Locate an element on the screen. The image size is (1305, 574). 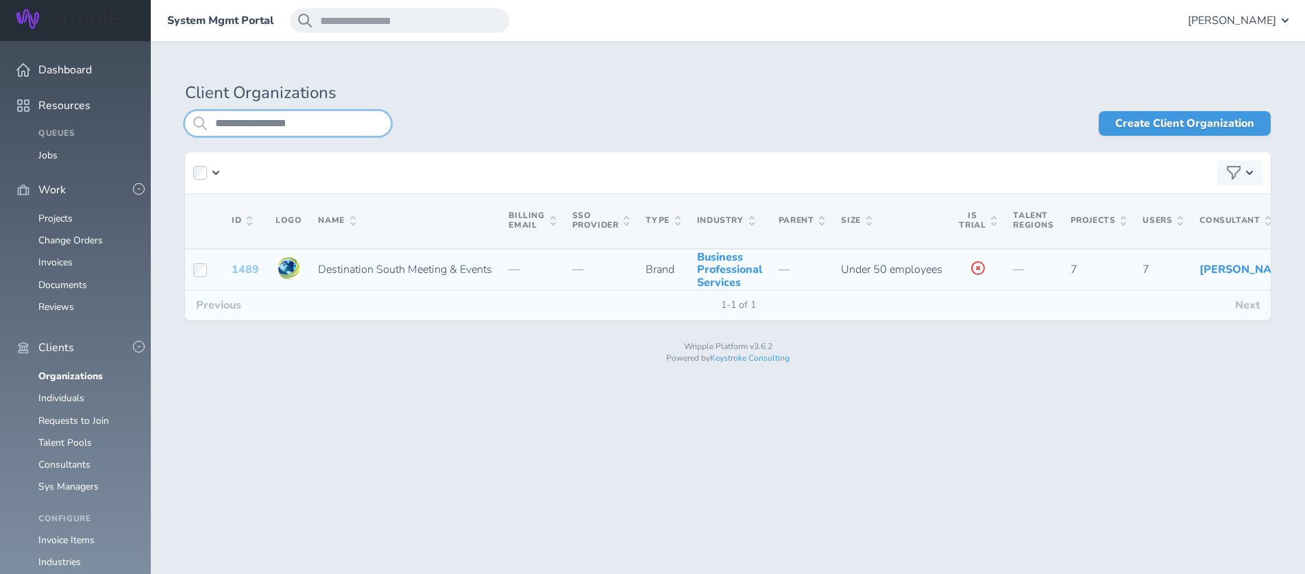
span: Destination South Meeting & Events is located at coordinates (405, 269).